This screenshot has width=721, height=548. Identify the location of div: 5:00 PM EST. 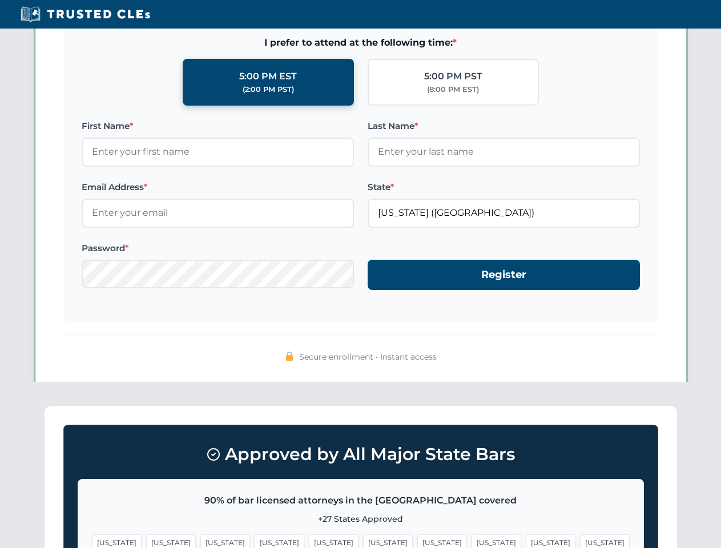
(268, 77).